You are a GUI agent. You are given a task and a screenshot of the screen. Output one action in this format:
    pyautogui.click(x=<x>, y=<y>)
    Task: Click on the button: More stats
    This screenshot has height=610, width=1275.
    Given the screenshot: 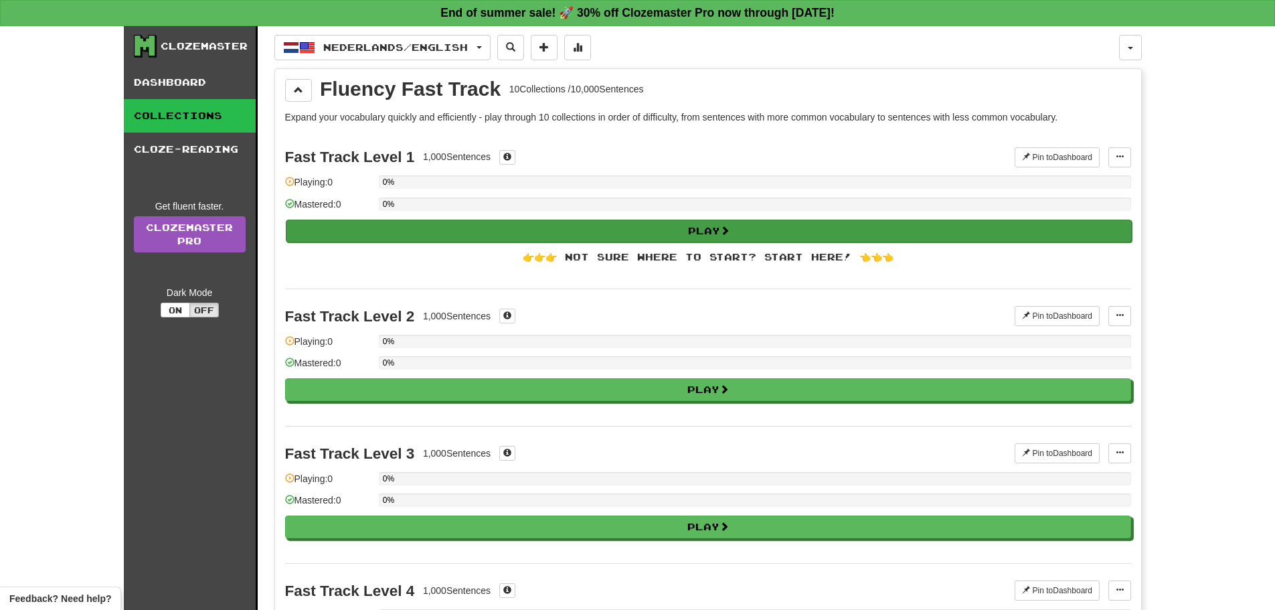 What is the action you would take?
    pyautogui.click(x=578, y=48)
    